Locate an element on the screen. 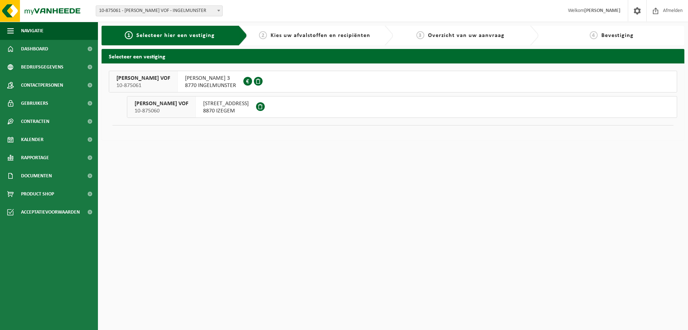 This screenshot has width=688, height=330. span: Navigatie is located at coordinates (32, 31).